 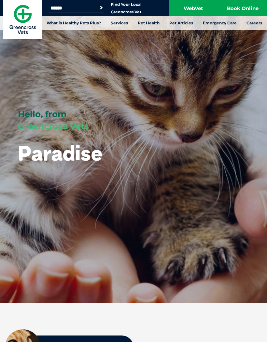 I want to click on a: Pet Articles, so click(x=181, y=23).